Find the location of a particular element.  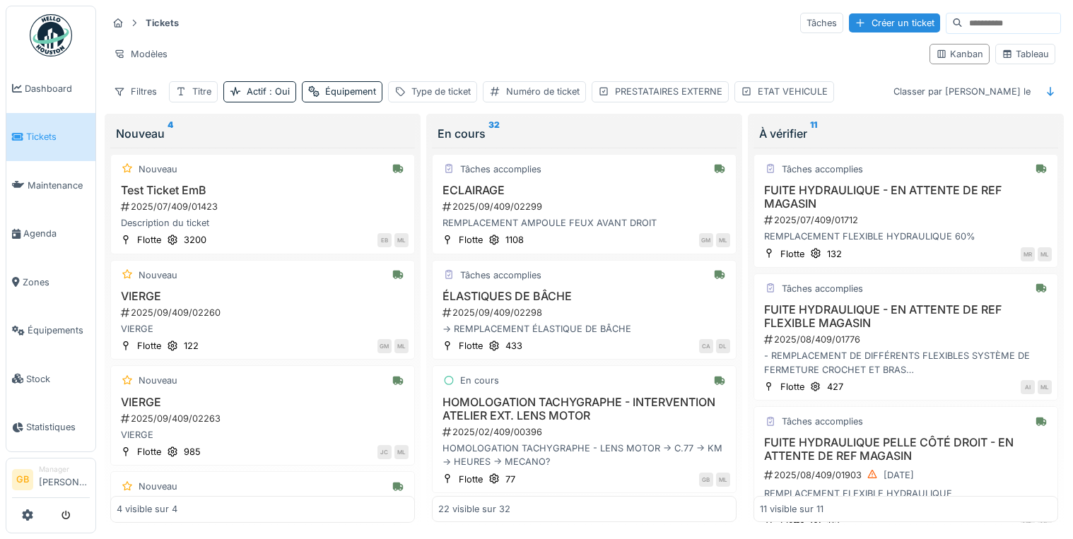

li: GB is located at coordinates (23, 480).